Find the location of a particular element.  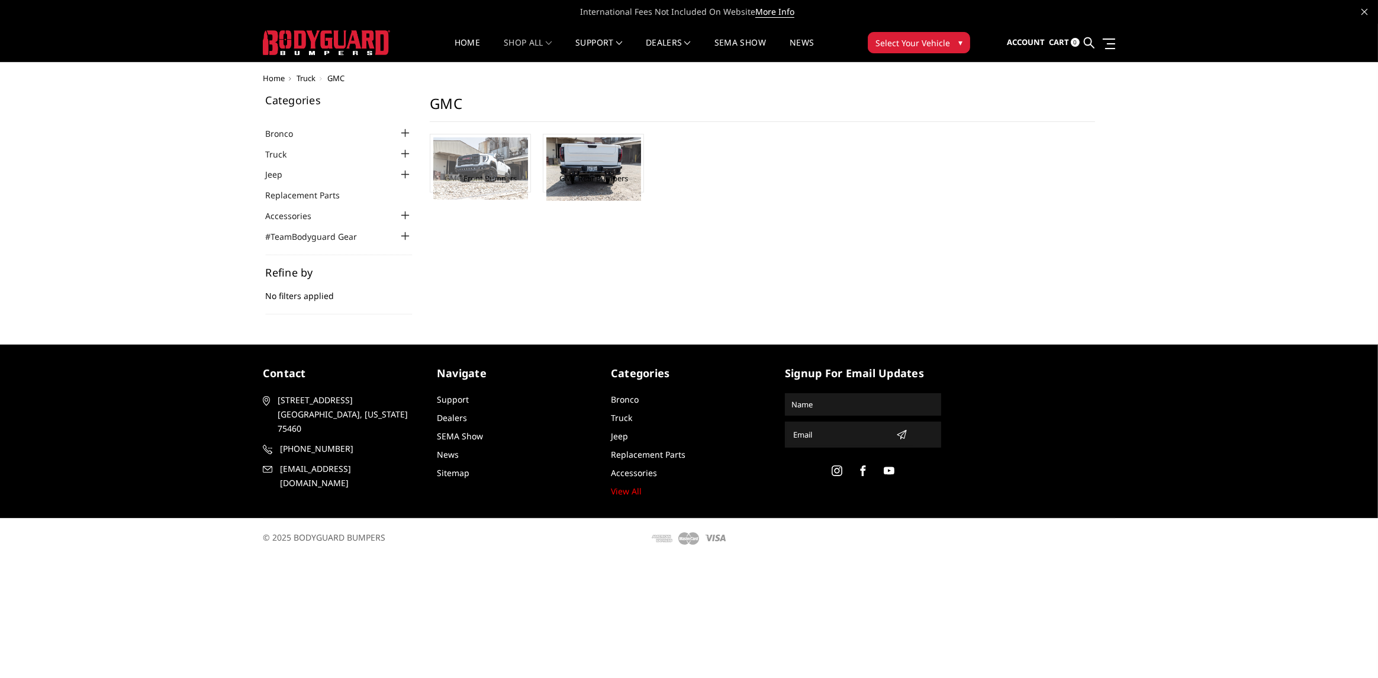

h1: GMC is located at coordinates (762, 108).